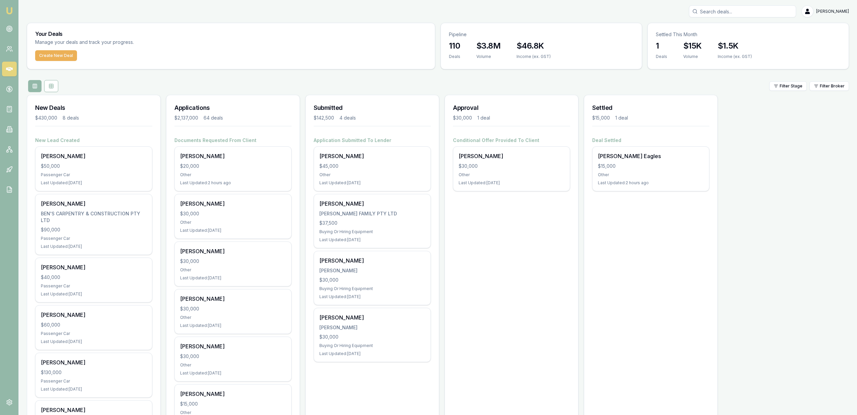 This screenshot has width=857, height=415. Describe the element at coordinates (71, 118) in the screenshot. I see `div: 8 deals` at that location.